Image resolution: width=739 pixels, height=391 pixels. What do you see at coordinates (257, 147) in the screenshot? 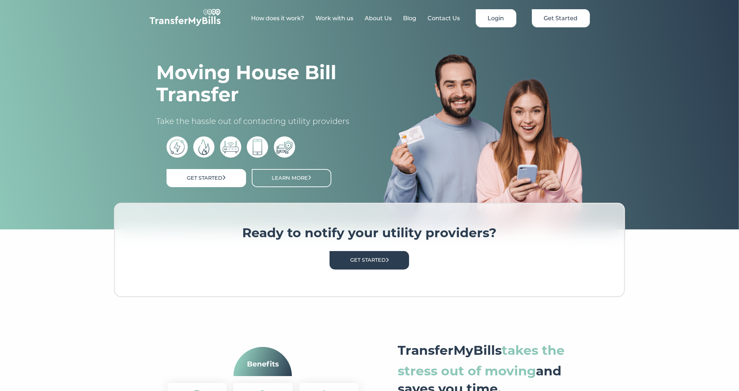
I see `img: phone bill icon` at bounding box center [257, 147].